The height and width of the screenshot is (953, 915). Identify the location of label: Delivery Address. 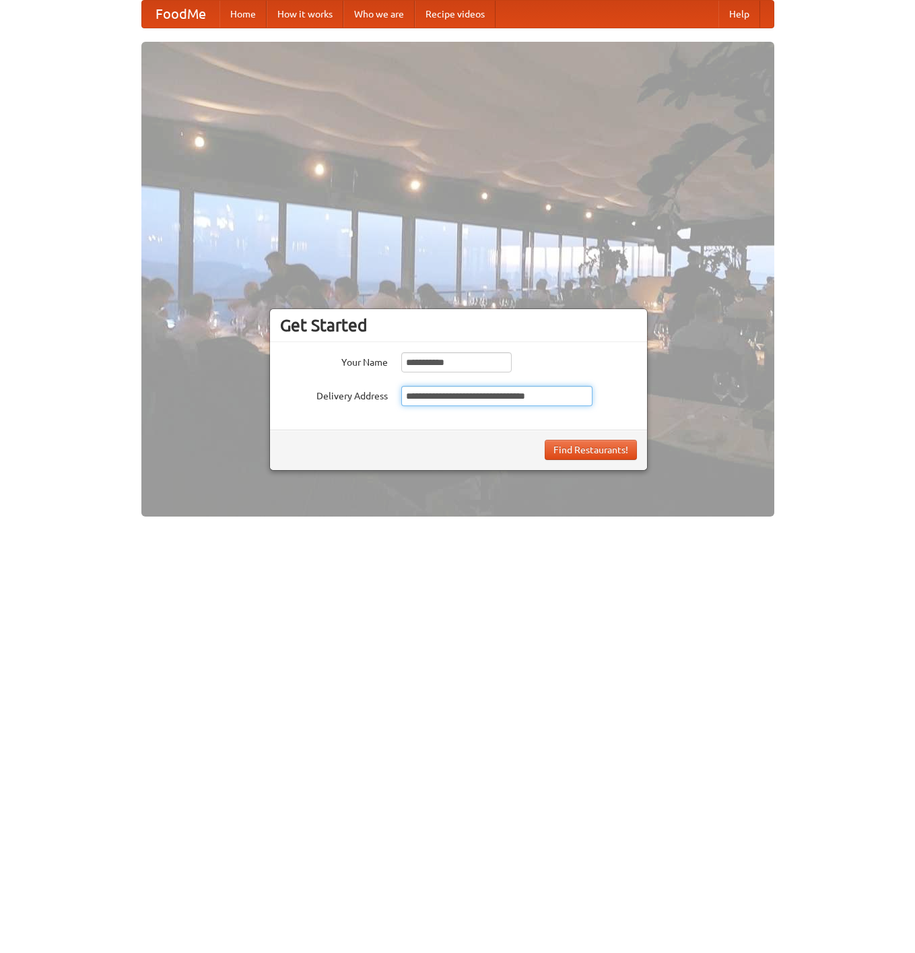
(334, 394).